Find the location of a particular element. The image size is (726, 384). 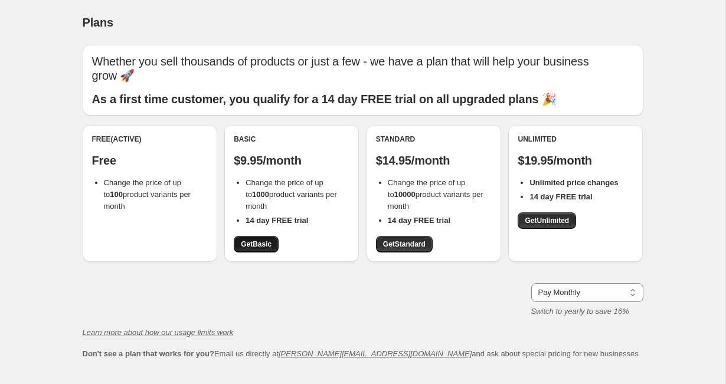

span: Get Standard is located at coordinates (404, 244).